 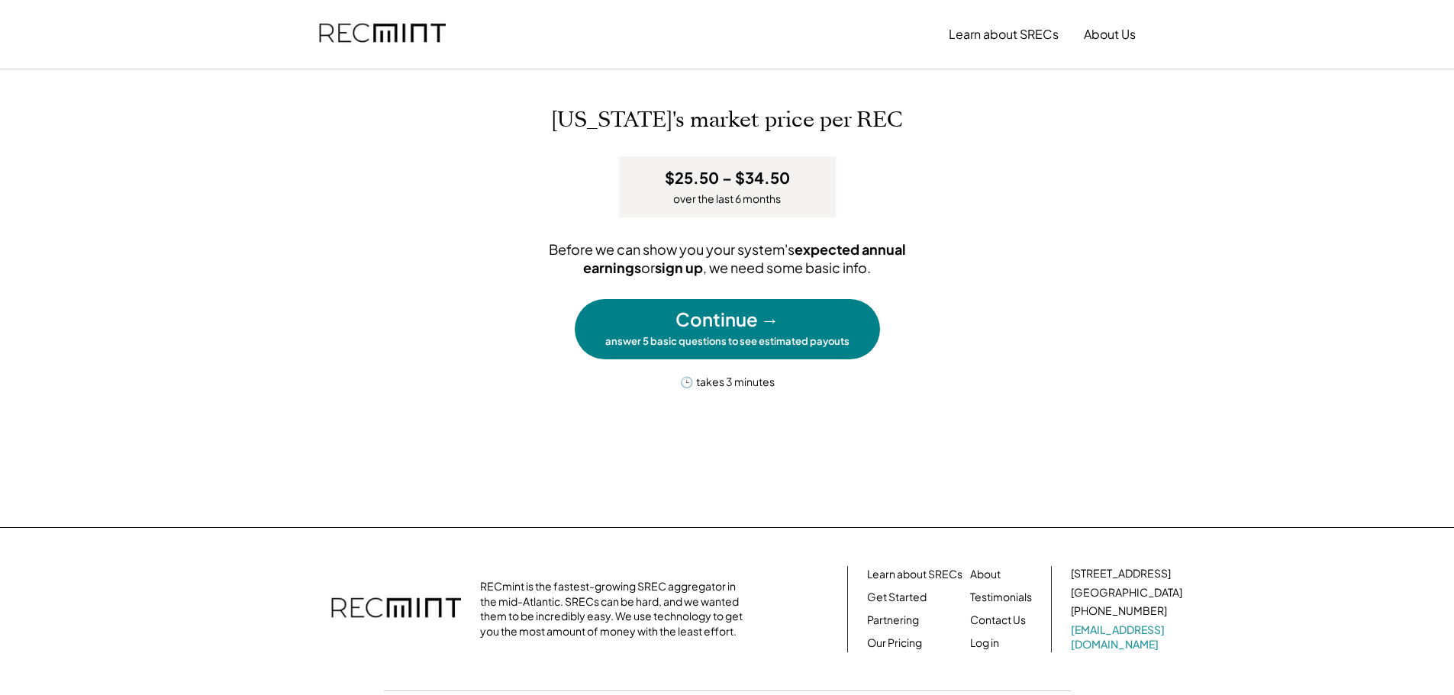 I want to click on div: Continue →, so click(x=727, y=320).